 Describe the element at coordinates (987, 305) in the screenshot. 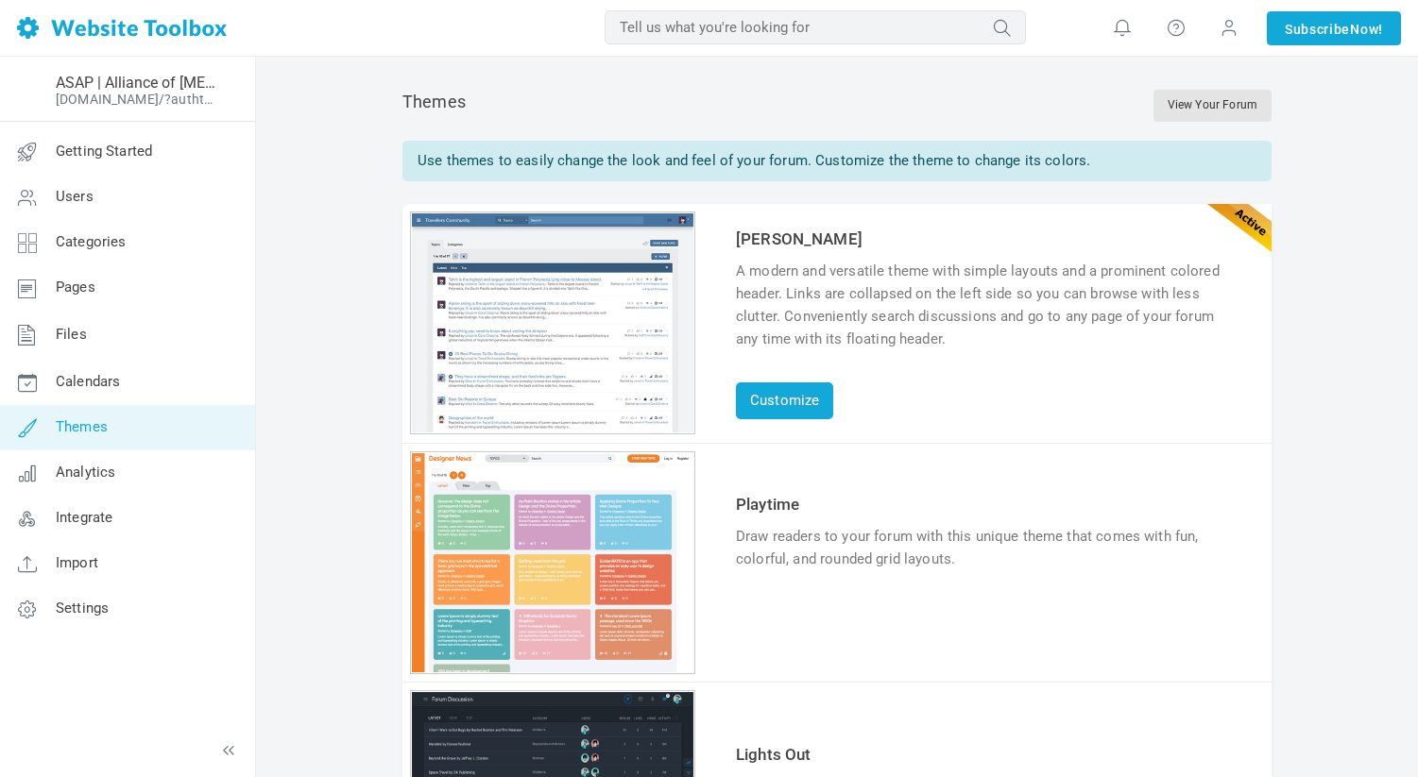

I see `div: A modern and versatile theme with simple layouts and a prominent colored header. Links are collap...` at that location.